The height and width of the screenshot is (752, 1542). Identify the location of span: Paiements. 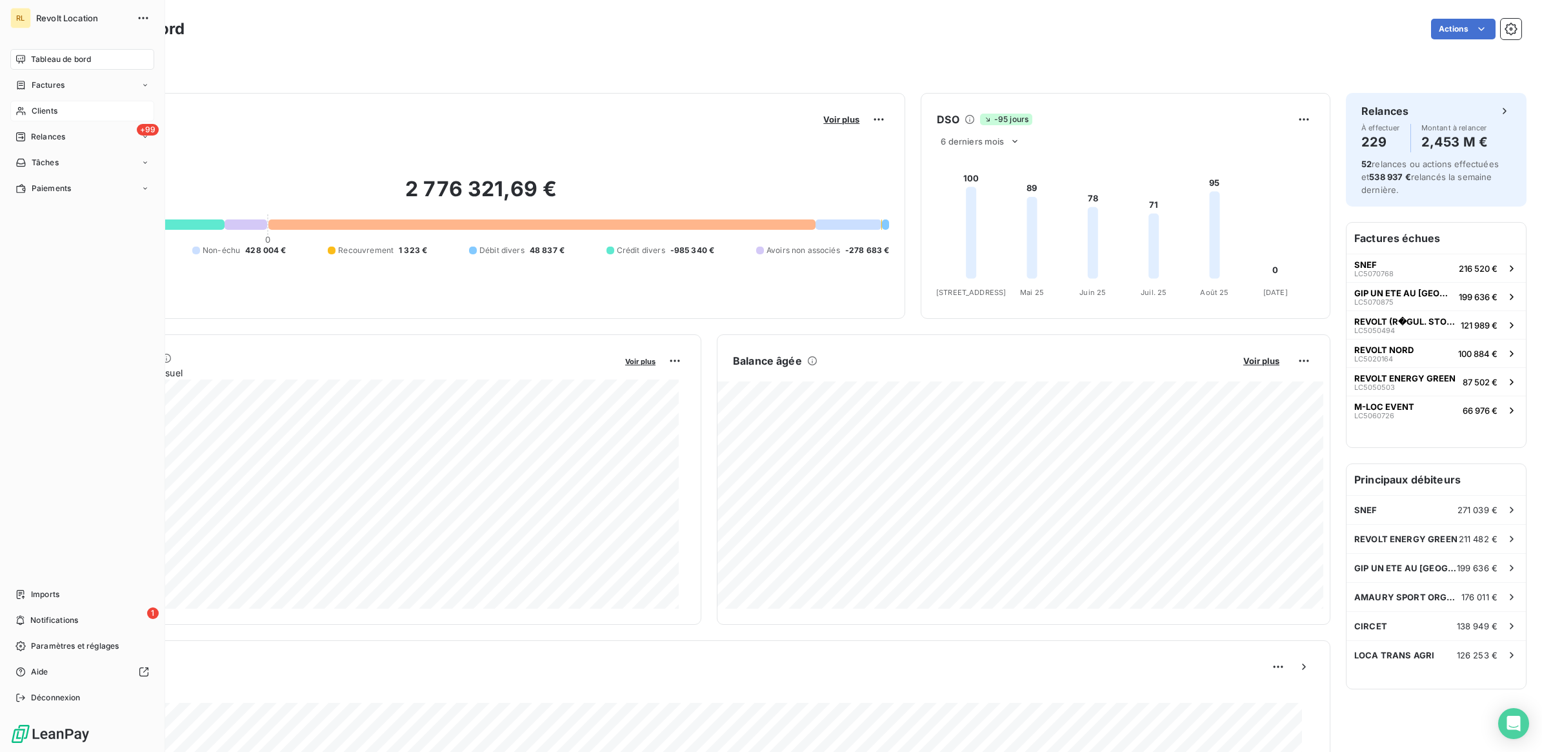
(51, 188).